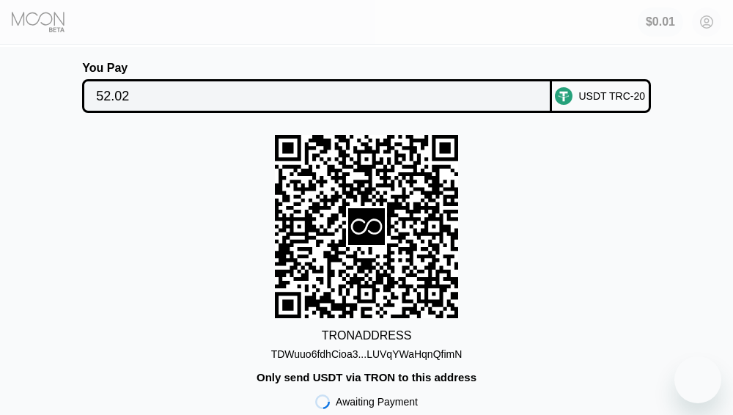  I want to click on div: You PayUSDT TRC-20, so click(367, 87).